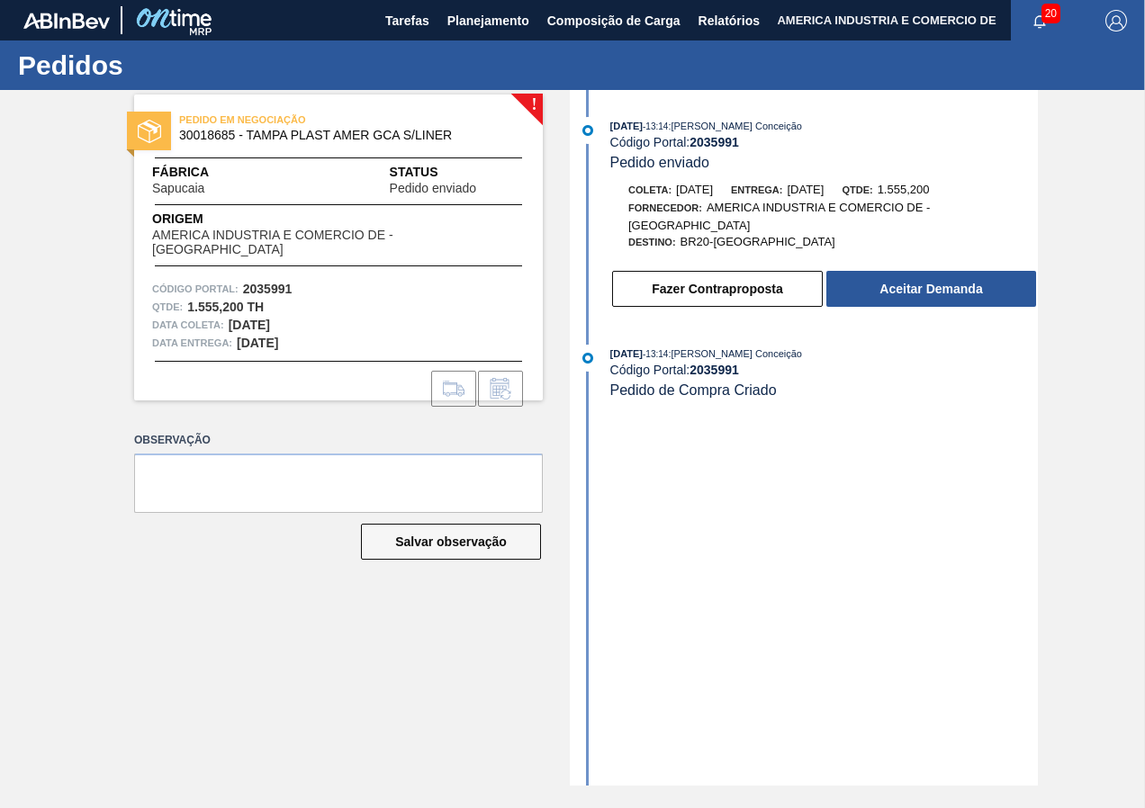 Image resolution: width=1145 pixels, height=808 pixels. I want to click on span: Destino:, so click(652, 242).